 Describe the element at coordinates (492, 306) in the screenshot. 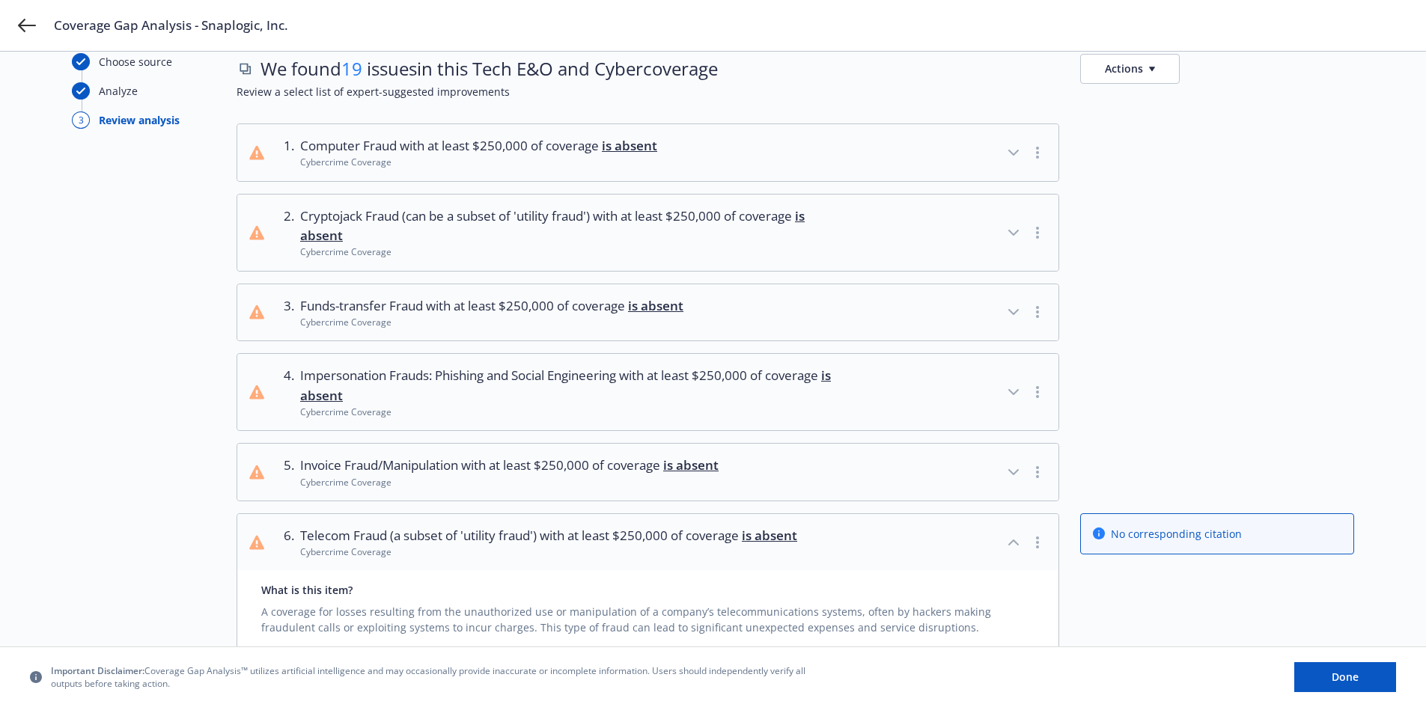

I see `span: Funds-transfer Fraud with at least $250,000 of coverage` at that location.